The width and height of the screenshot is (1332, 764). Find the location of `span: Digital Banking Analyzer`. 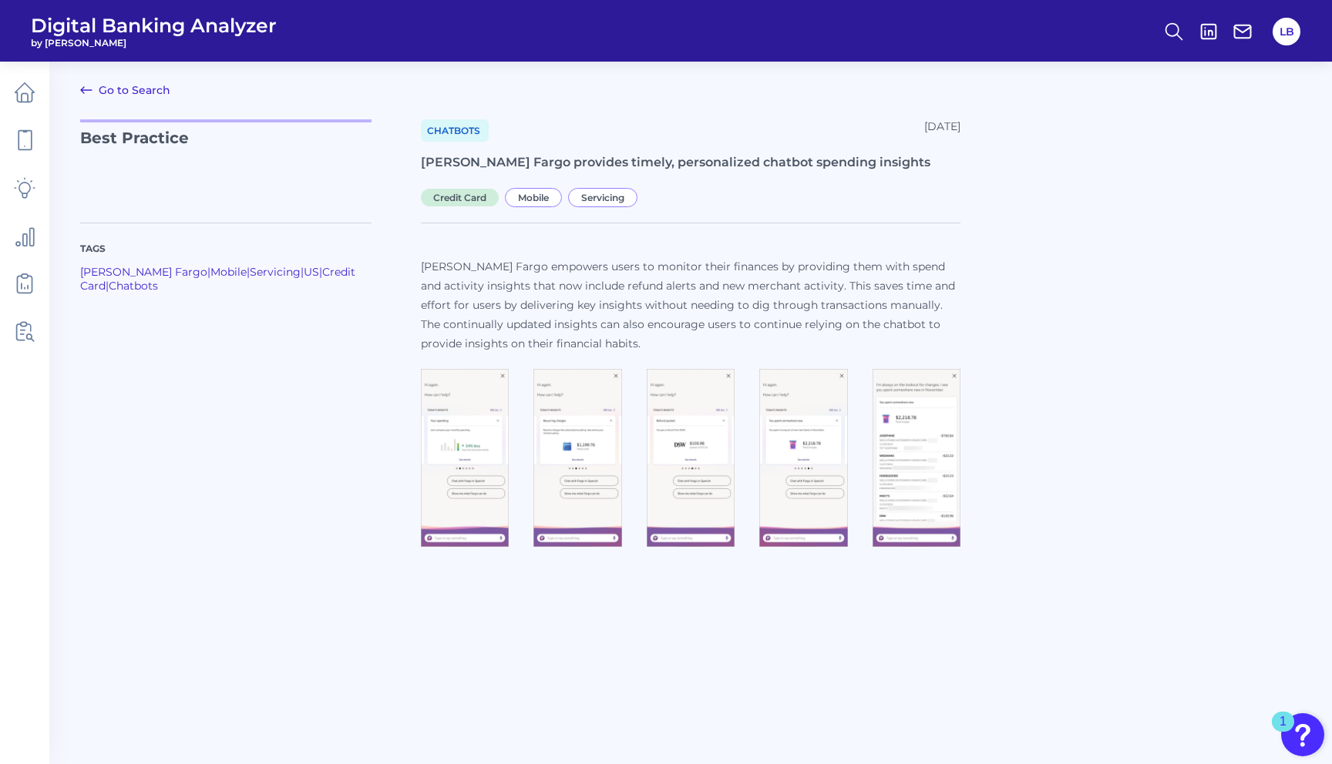

span: Digital Banking Analyzer is located at coordinates (153, 25).